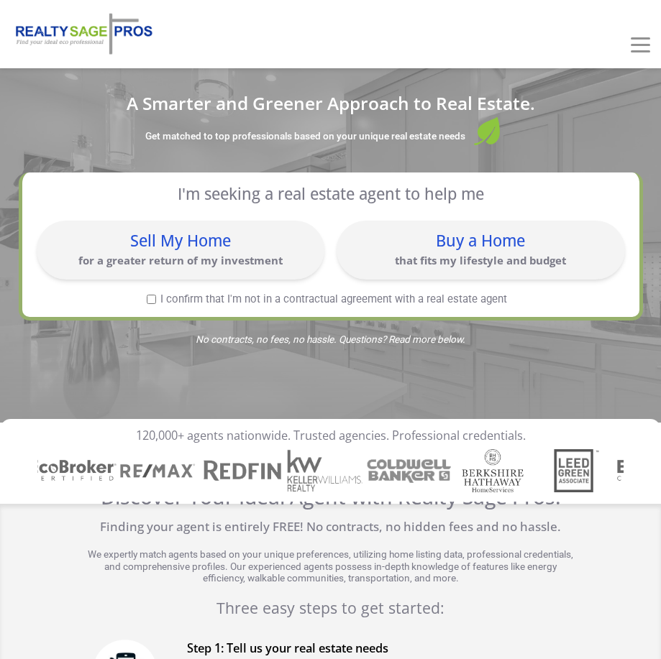 This screenshot has width=661, height=659. What do you see at coordinates (331, 104) in the screenshot?
I see `h1: A Smarter and Greener Approach to Real Estate.` at bounding box center [331, 104].